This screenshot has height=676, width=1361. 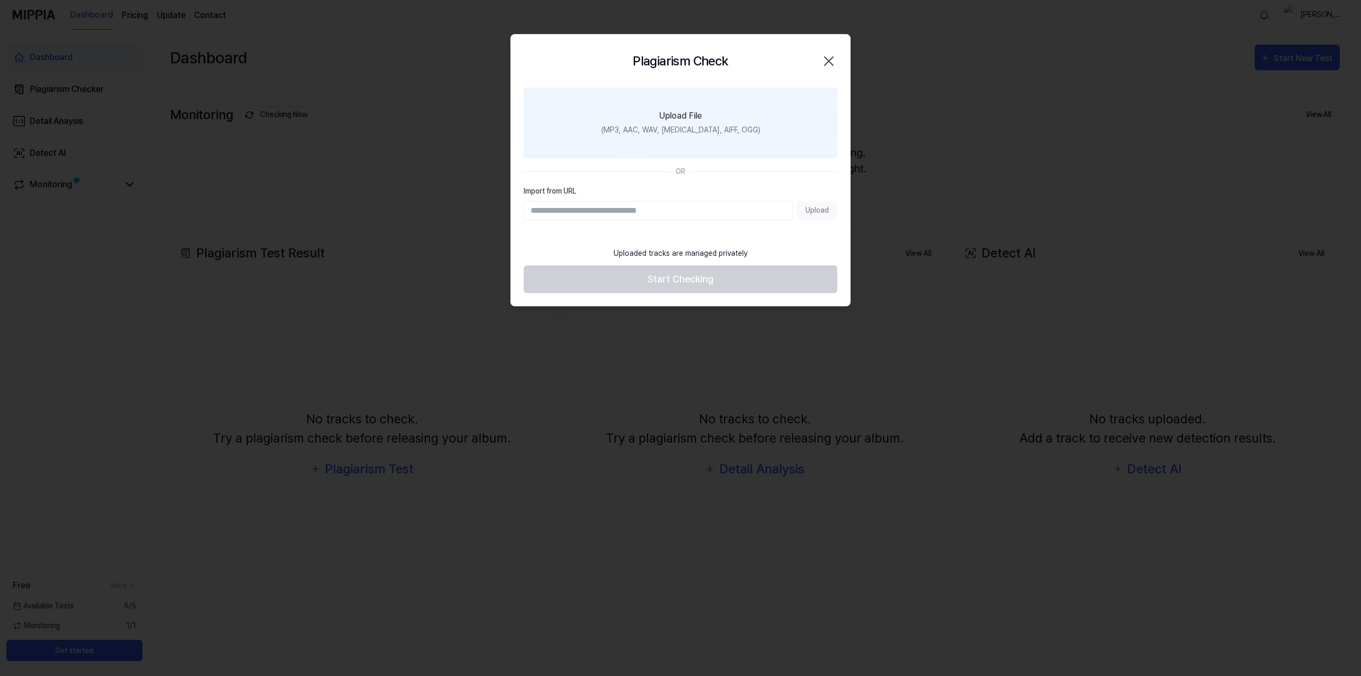 I want to click on div: Uploaded tracks are managed privately, so click(x=681, y=253).